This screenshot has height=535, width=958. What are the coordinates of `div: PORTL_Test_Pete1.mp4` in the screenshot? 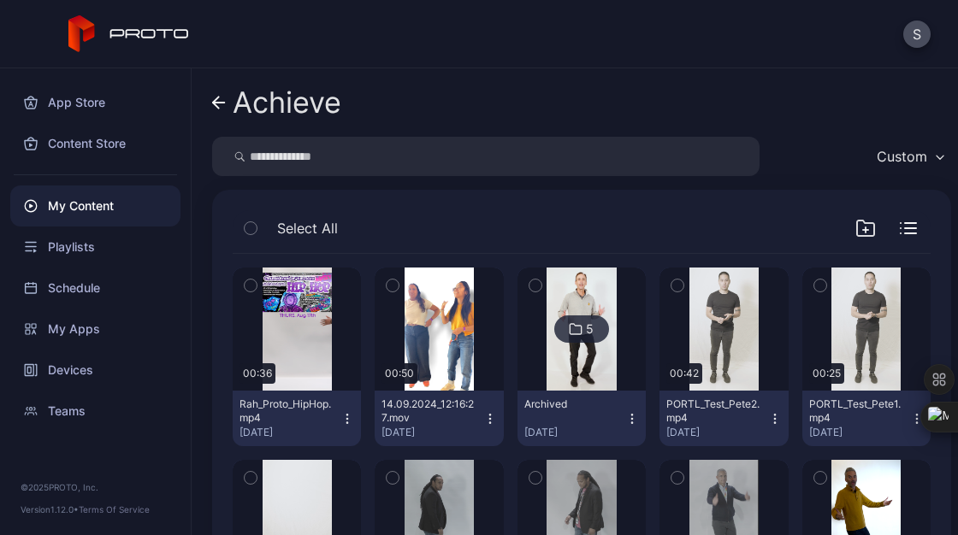 It's located at (856, 411).